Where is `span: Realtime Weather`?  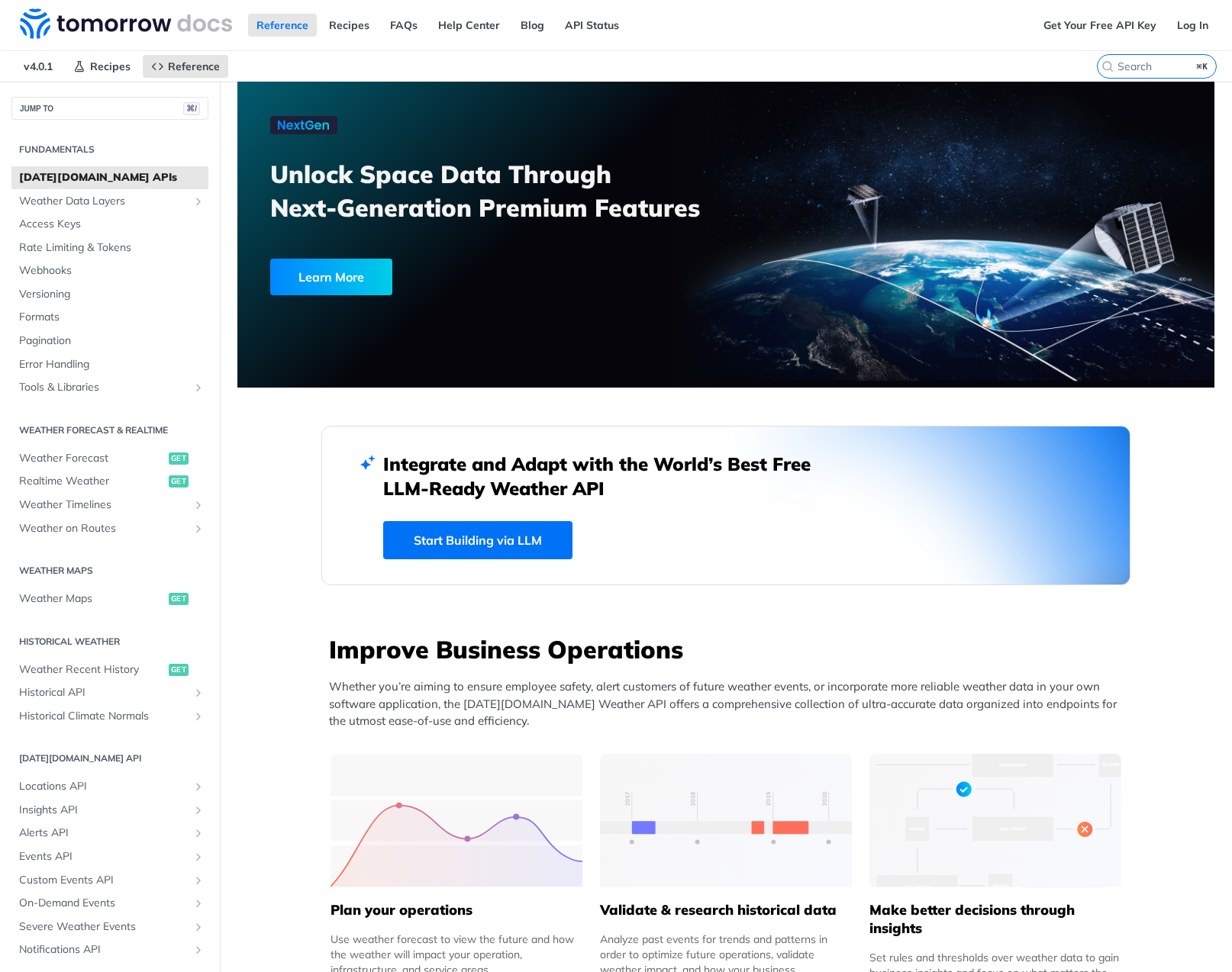
span: Realtime Weather is located at coordinates (91, 481).